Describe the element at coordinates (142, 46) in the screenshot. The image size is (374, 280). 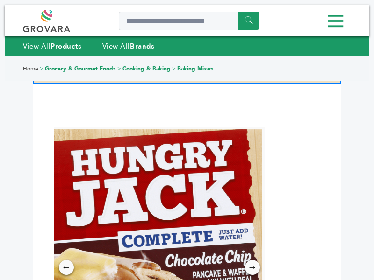
I see `strong: Brands` at that location.